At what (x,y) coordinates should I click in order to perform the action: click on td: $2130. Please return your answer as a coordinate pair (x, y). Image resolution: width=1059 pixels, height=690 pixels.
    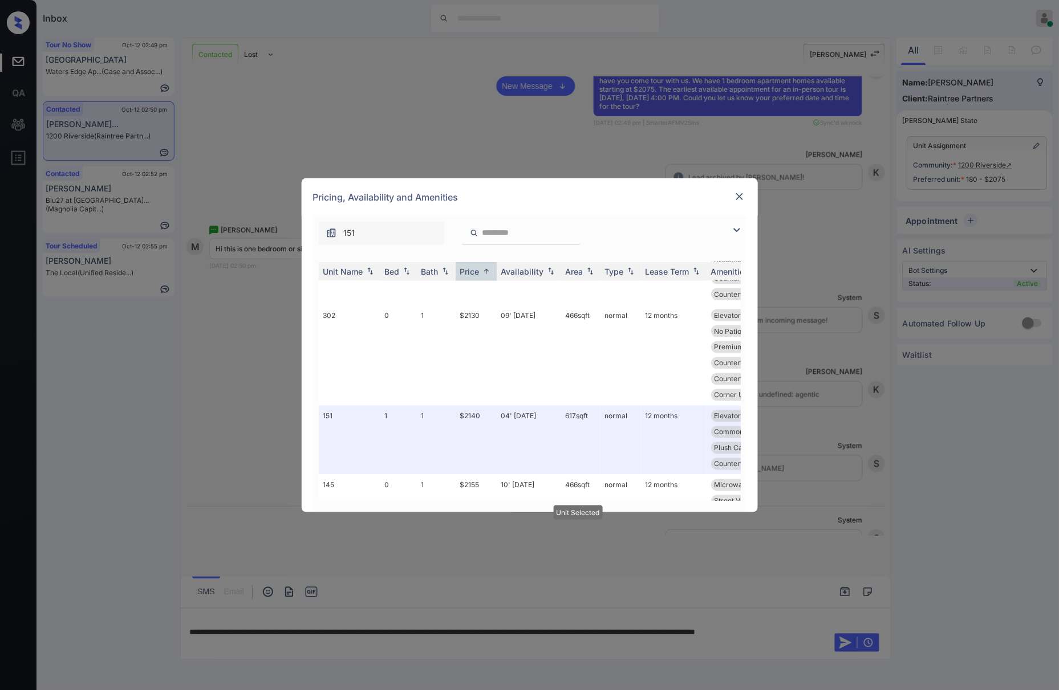
    Looking at the image, I should click on (476, 355).